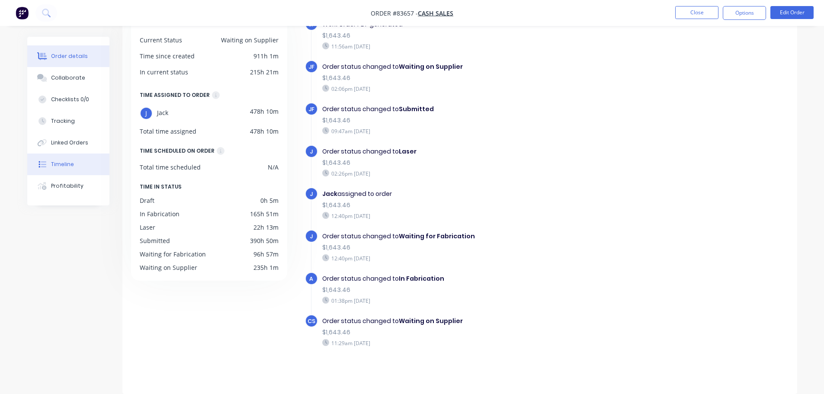 This screenshot has width=824, height=394. I want to click on b: Waiting for Fabrication, so click(437, 236).